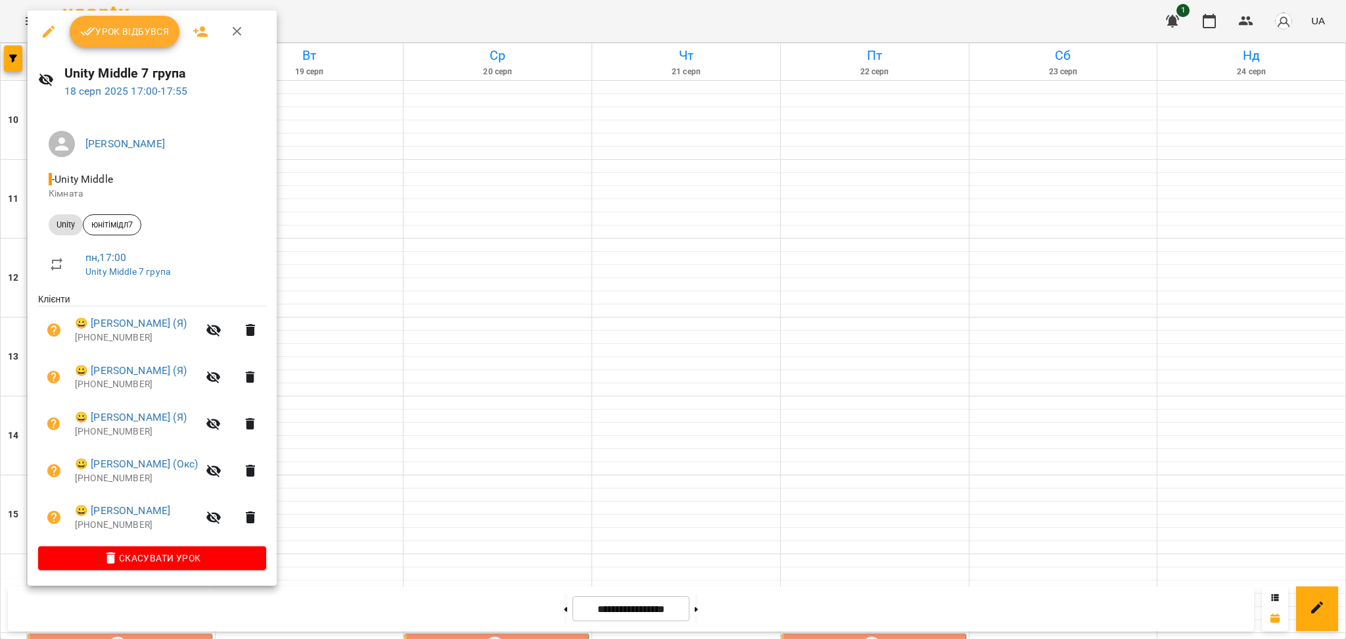 The width and height of the screenshot is (1346, 639). What do you see at coordinates (152, 194) in the screenshot?
I see `p: Кімната` at bounding box center [152, 194].